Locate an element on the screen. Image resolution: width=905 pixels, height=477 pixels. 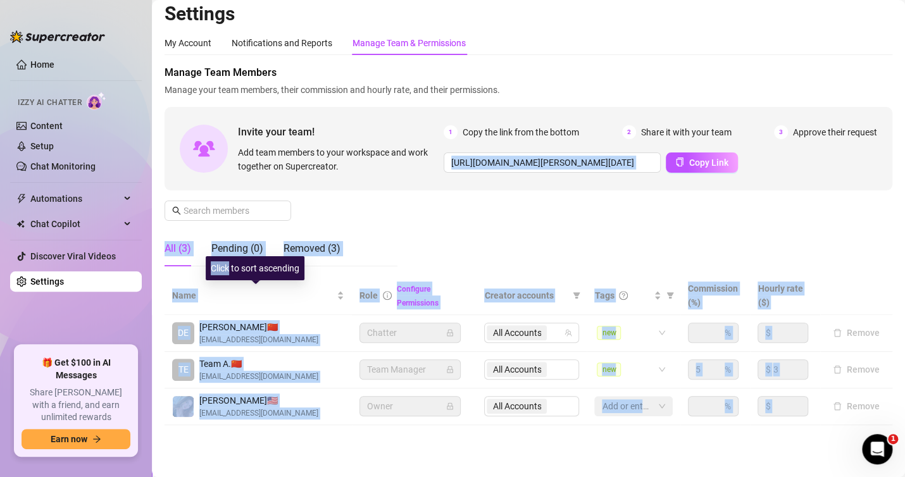
span: Copy Link is located at coordinates (709, 163).